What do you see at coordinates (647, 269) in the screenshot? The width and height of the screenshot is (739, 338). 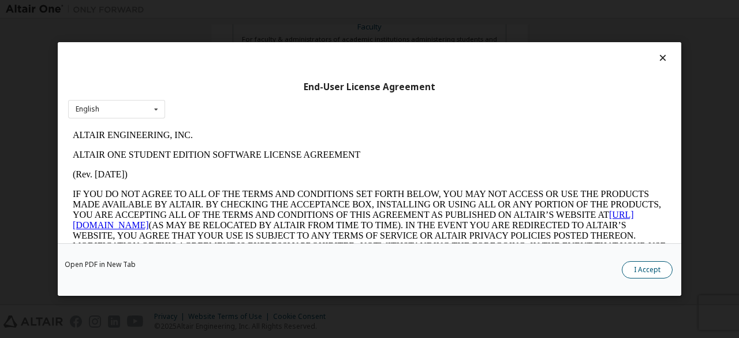 I see `button: I Accept` at bounding box center [647, 269].